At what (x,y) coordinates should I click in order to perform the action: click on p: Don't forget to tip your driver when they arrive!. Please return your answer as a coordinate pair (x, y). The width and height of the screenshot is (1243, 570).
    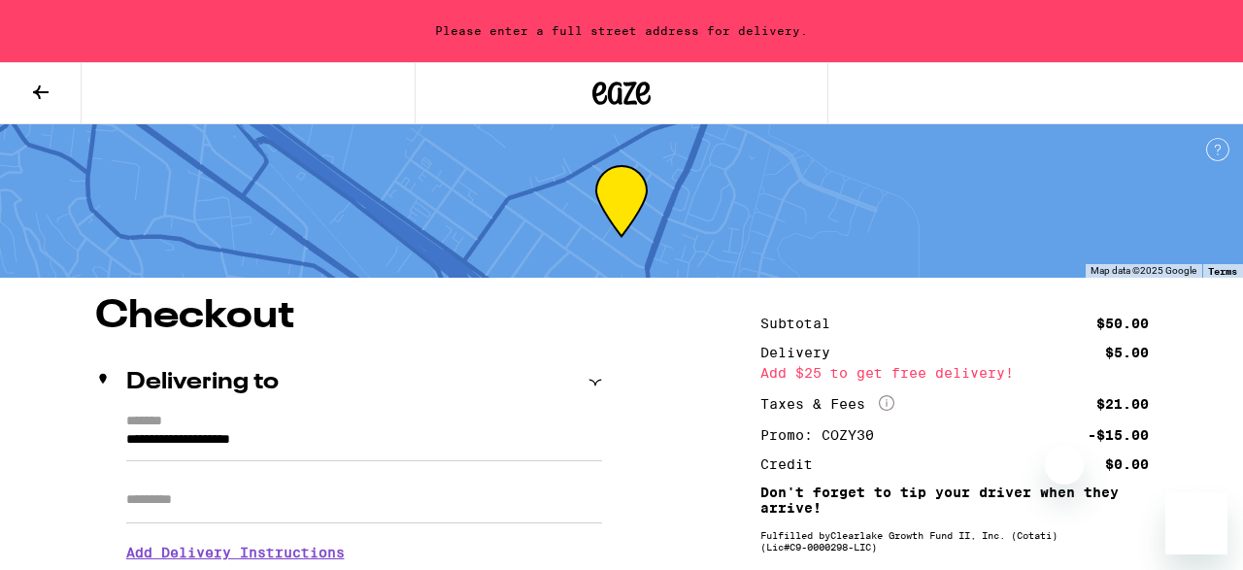
    Looking at the image, I should click on (955, 500).